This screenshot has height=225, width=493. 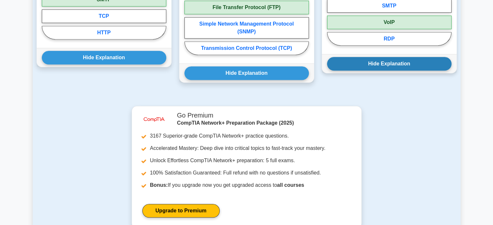 I want to click on label: Transmission Control Protocol (TCP), so click(x=247, y=48).